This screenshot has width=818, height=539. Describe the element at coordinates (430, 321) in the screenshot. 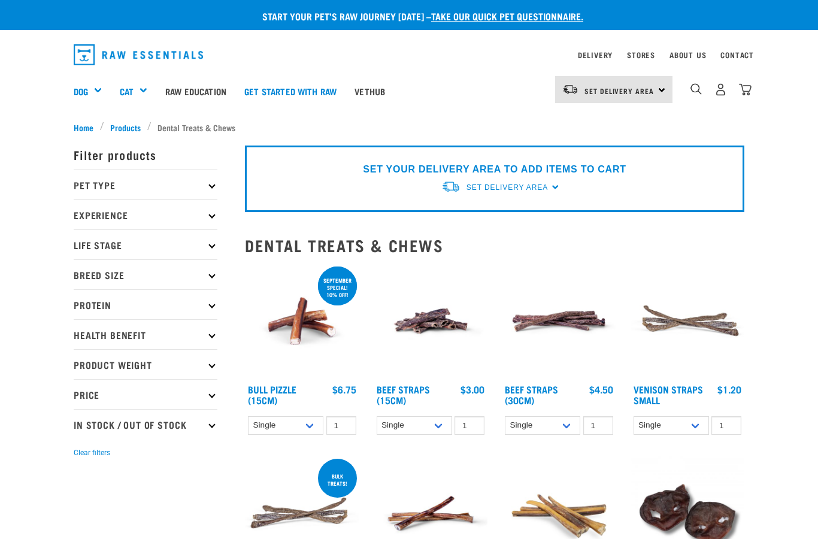

I see `img: Raw Essentials Beef Straps 15cm 6 Pack` at that location.